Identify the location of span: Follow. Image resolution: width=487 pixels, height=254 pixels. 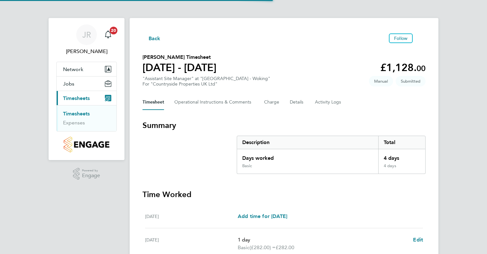
(401, 38).